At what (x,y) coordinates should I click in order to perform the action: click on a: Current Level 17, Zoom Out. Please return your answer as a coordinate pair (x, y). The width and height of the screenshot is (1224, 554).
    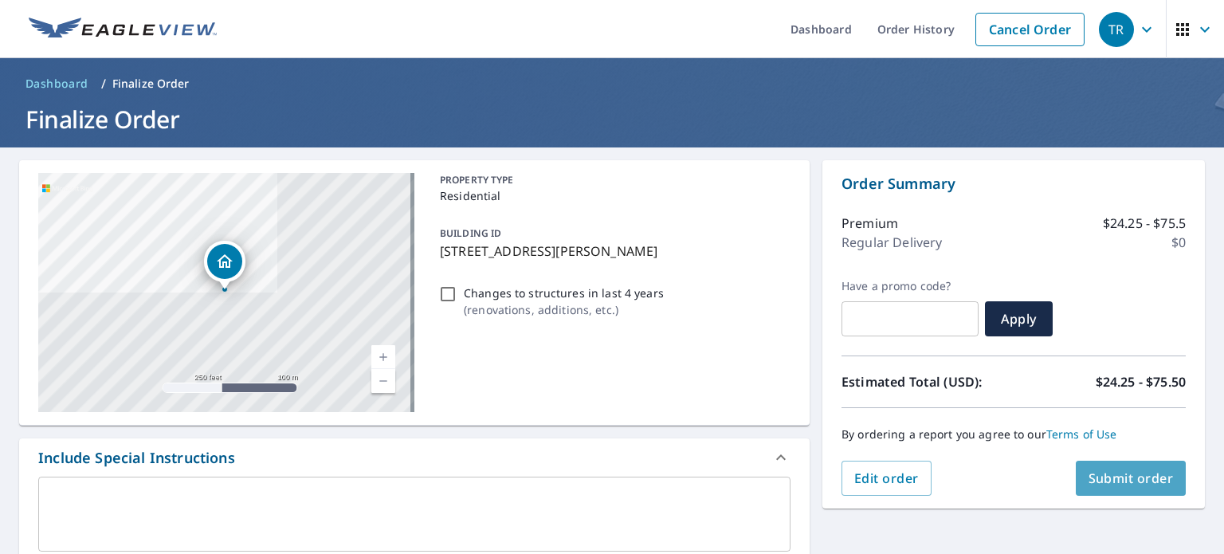
    Looking at the image, I should click on (383, 381).